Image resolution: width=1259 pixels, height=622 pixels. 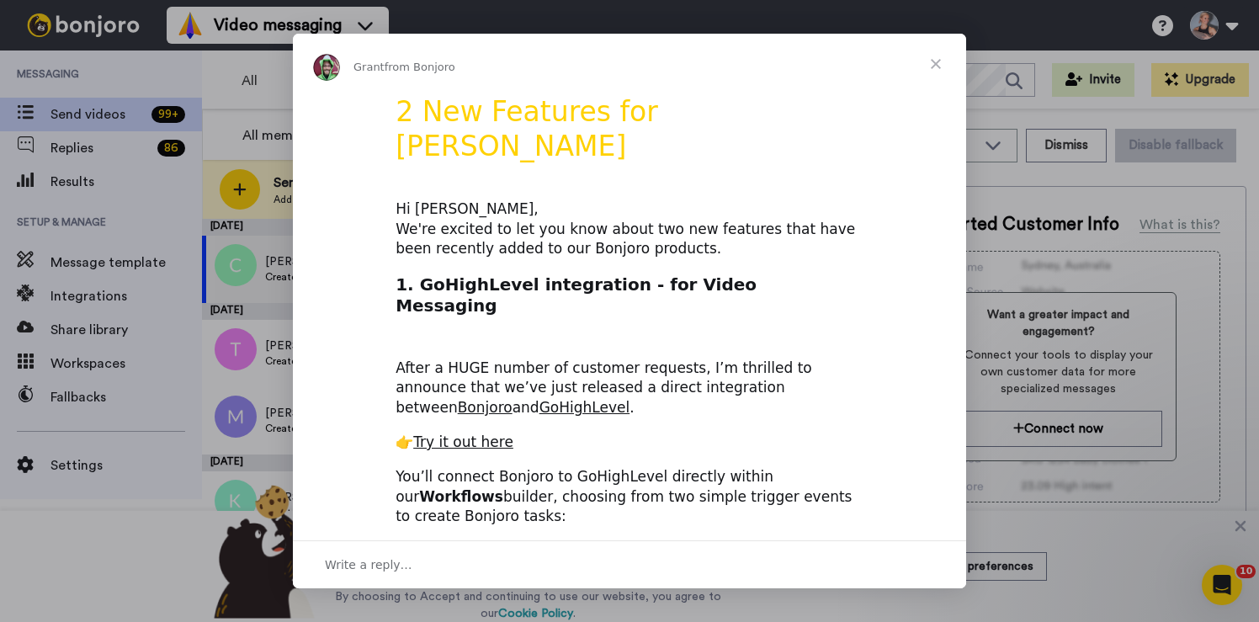 I want to click on a: Try it out here, so click(x=463, y=442).